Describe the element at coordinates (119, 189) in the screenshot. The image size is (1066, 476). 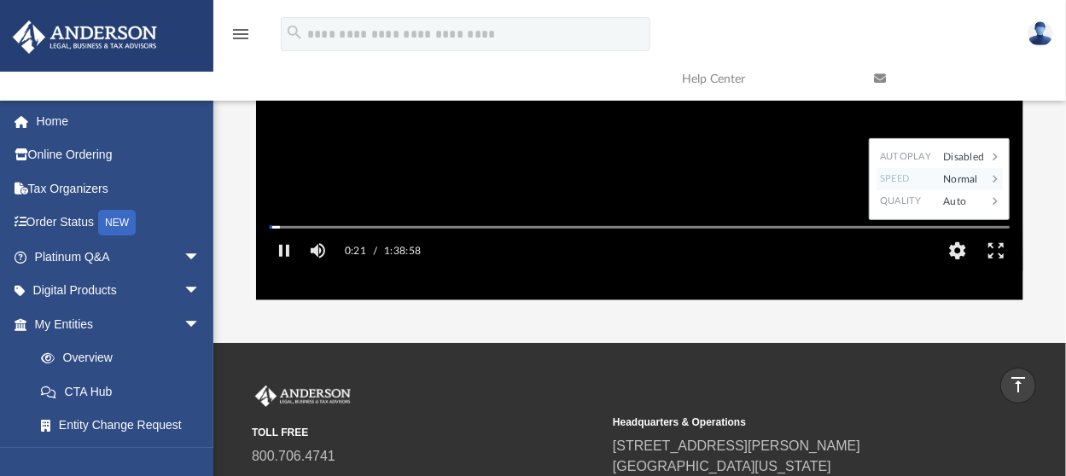
I see `a: Tax Organizers` at that location.